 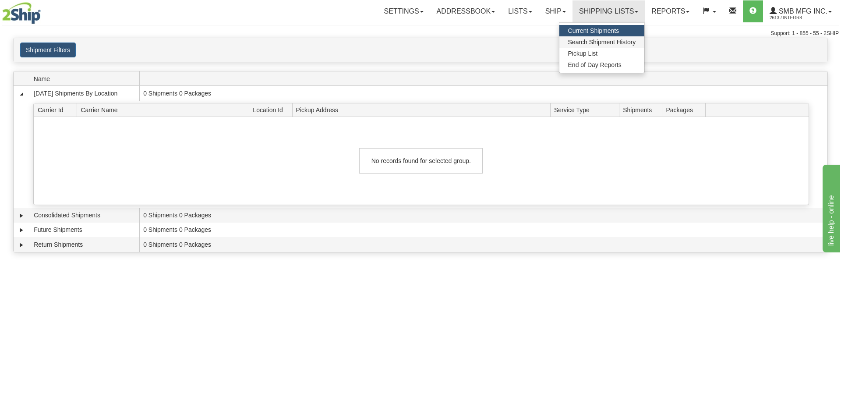 I want to click on span: Current Shipments, so click(x=593, y=31).